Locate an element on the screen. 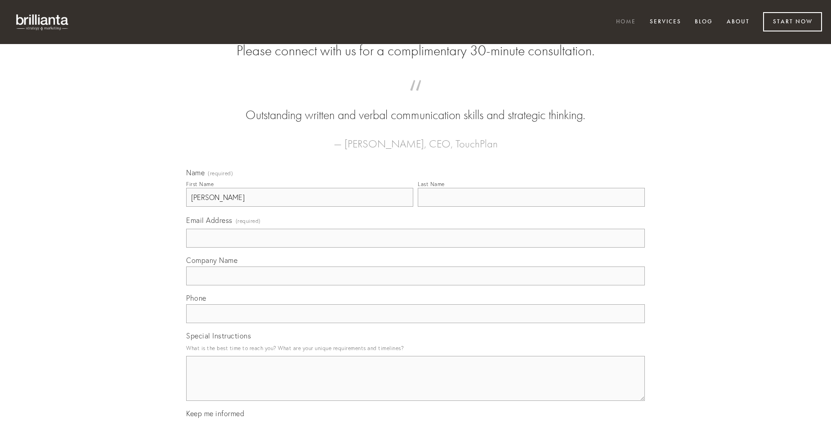 Image resolution: width=831 pixels, height=422 pixels. a: Home is located at coordinates (626, 22).